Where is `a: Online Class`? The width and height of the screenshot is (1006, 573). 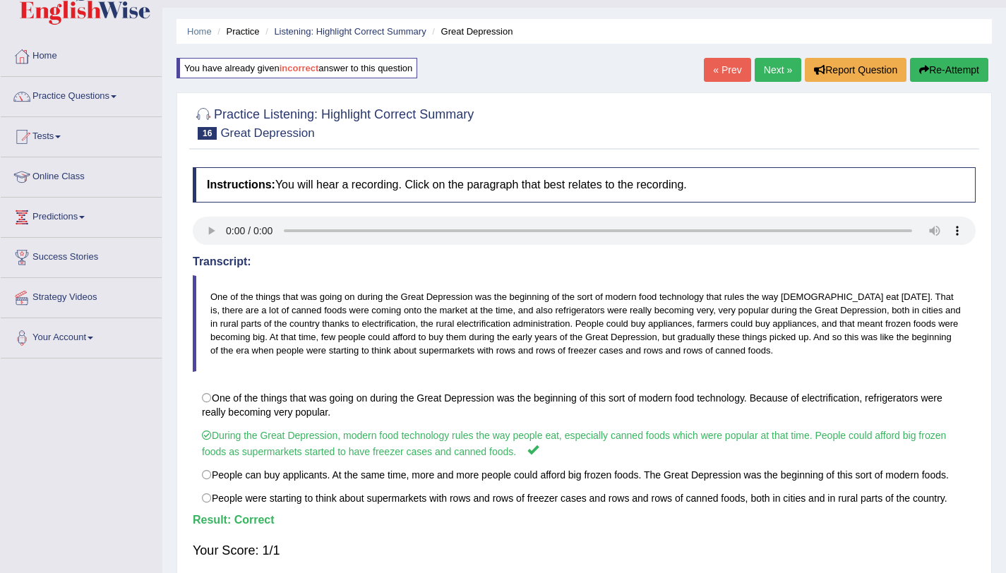 a: Online Class is located at coordinates (81, 175).